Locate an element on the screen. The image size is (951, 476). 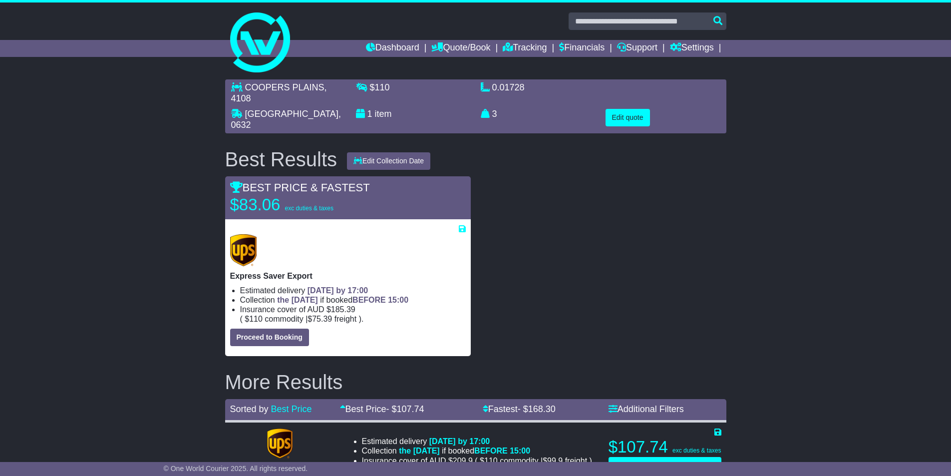
span: , 0632 is located at coordinates (286, 119).